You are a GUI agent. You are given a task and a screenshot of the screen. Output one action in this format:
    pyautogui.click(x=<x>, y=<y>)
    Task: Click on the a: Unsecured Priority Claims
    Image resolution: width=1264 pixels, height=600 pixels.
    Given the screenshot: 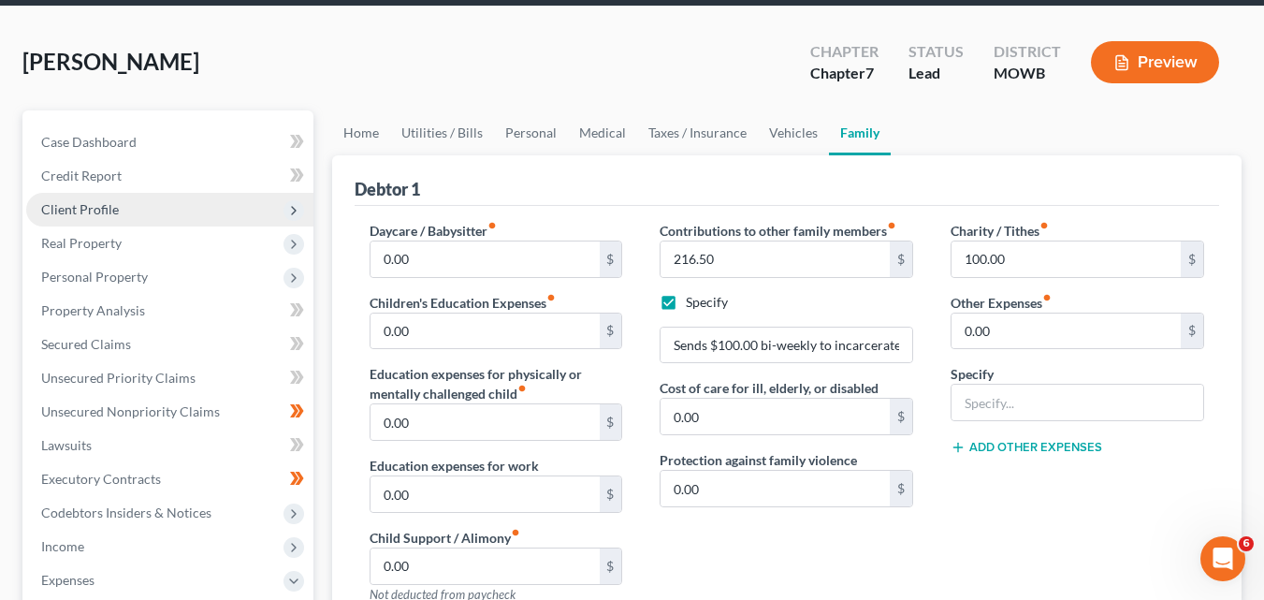 What is the action you would take?
    pyautogui.click(x=169, y=378)
    